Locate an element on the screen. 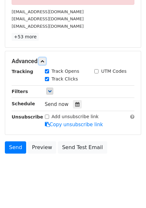 This screenshot has width=146, height=208. label: UTM Codes is located at coordinates (114, 71).